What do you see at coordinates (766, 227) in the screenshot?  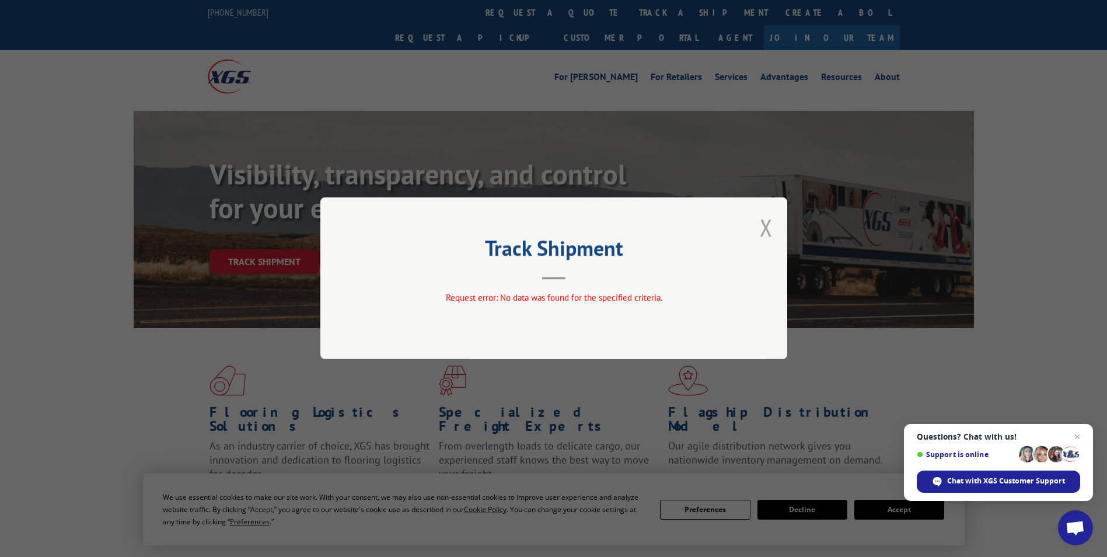 I see `button: Close modal` at bounding box center [766, 227].